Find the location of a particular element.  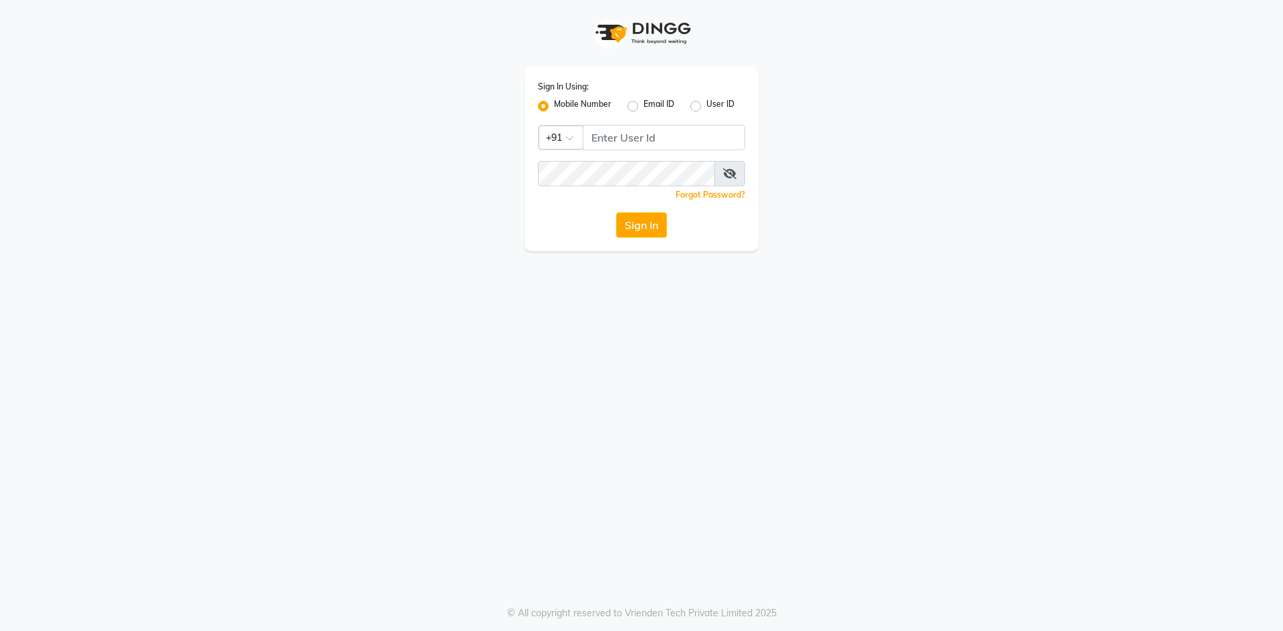

label: Sign In Using: is located at coordinates (563, 87).